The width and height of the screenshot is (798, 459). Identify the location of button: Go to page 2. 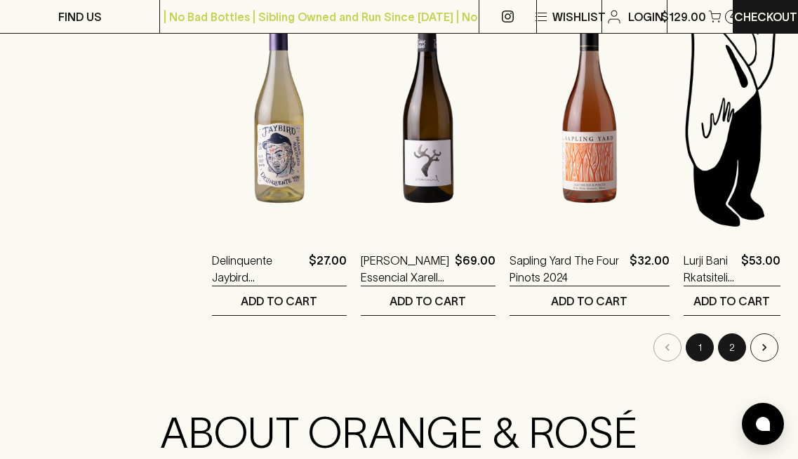
(732, 347).